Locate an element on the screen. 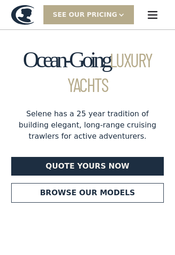 This screenshot has width=175, height=255. a: Quote yours now is located at coordinates (87, 166).